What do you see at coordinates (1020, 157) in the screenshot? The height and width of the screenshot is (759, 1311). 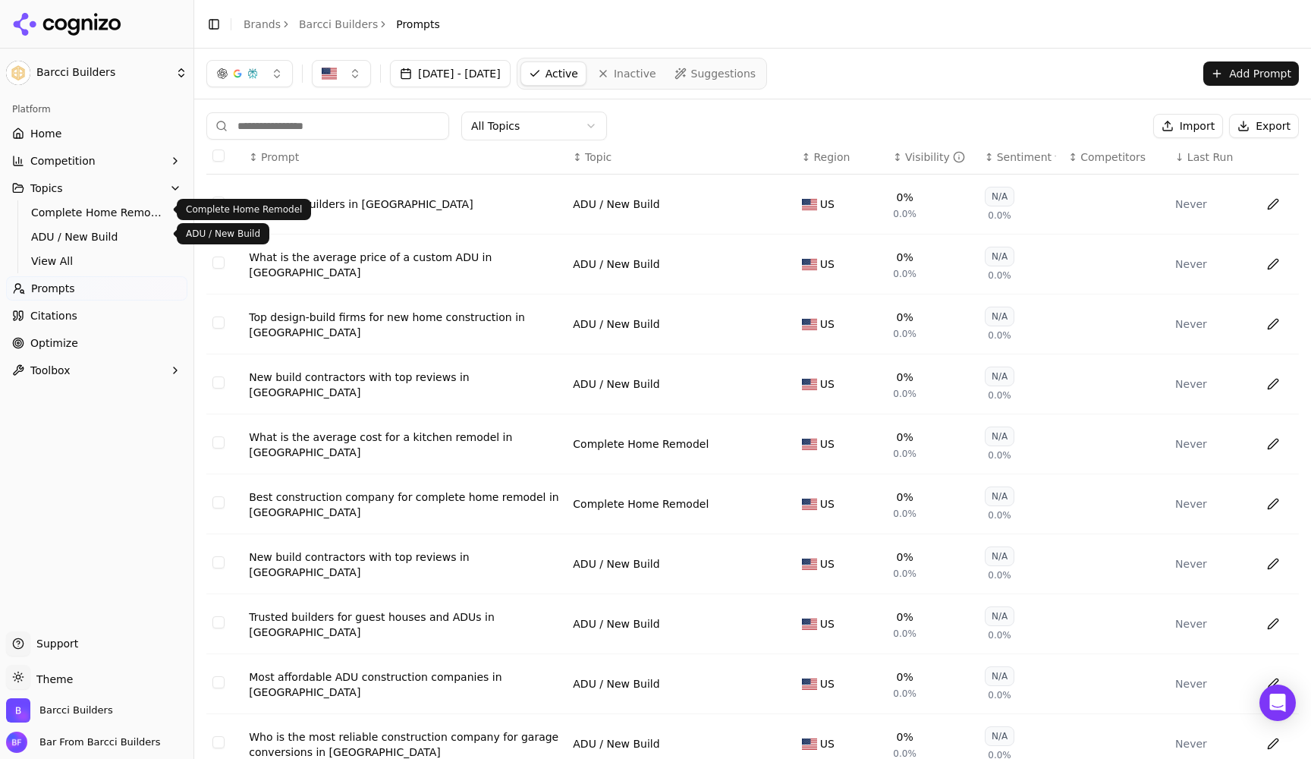 I see `th: sentiment` at bounding box center [1020, 157].